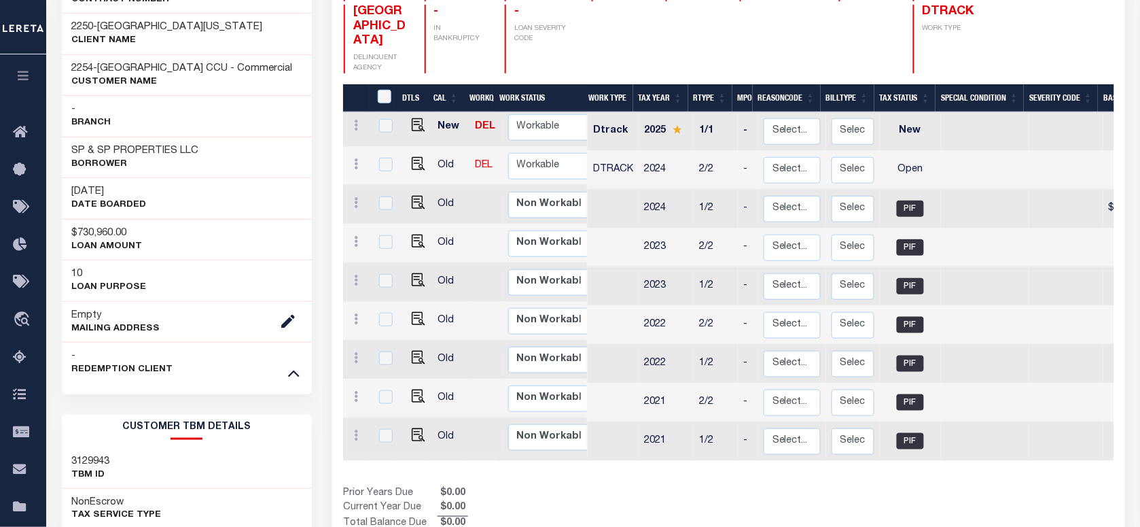 This screenshot has width=1140, height=527. What do you see at coordinates (541, 98) in the screenshot?
I see `th: Work Status` at bounding box center [541, 98].